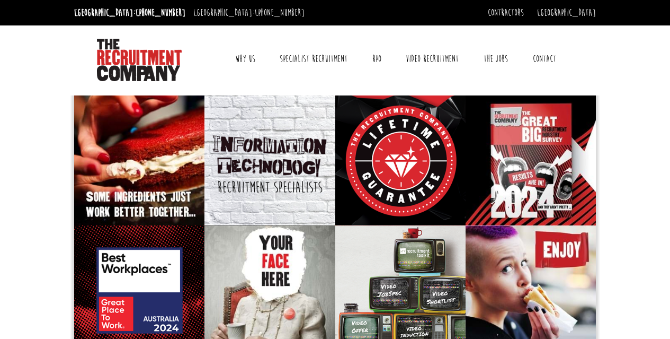  I want to click on img: The Recruitment Company, so click(139, 60).